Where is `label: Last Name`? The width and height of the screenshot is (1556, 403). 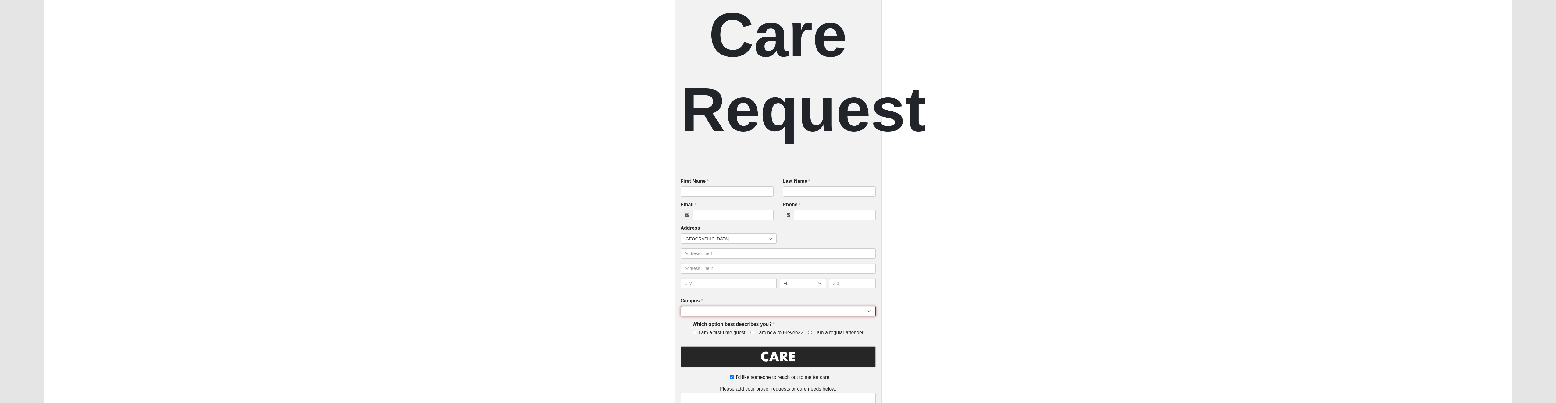 label: Last Name is located at coordinates (796, 181).